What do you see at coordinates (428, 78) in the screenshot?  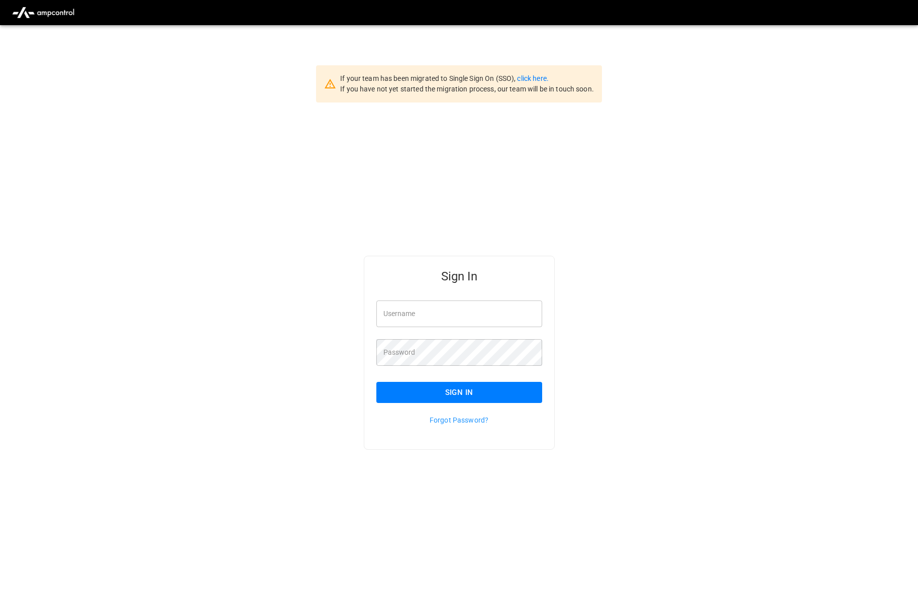 I see `span: If your team has been migrated to Single Sign On (SSO),` at bounding box center [428, 78].